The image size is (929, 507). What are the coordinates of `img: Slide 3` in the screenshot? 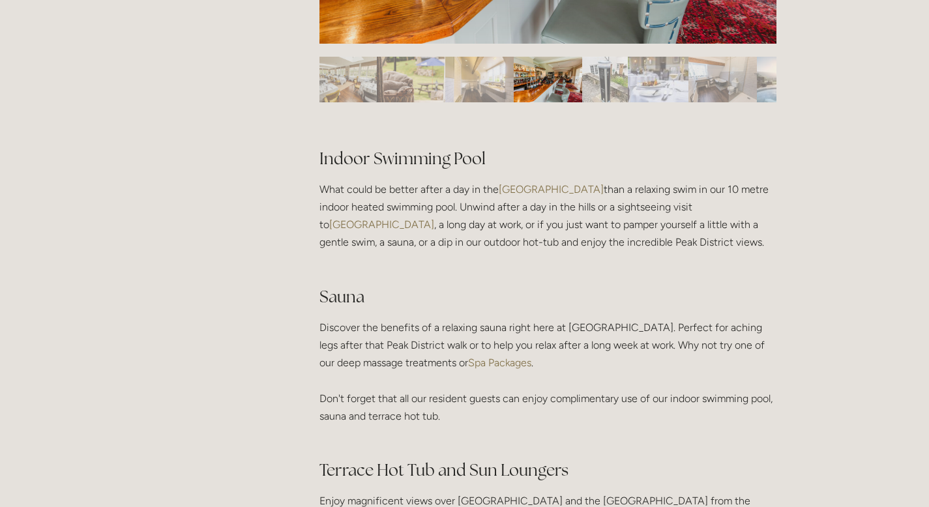 It's located at (479, 80).